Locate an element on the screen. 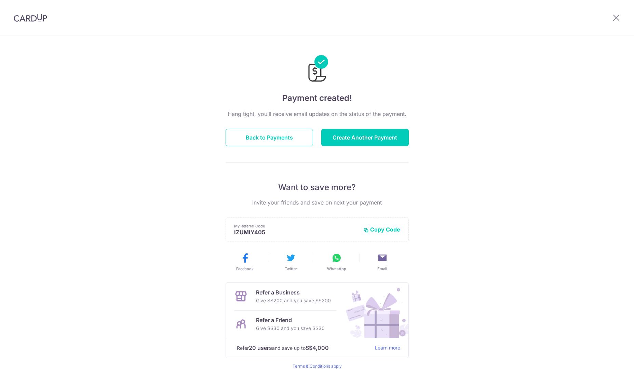 This screenshot has width=634, height=369. a: Terms & Conditions apply is located at coordinates (317, 366).